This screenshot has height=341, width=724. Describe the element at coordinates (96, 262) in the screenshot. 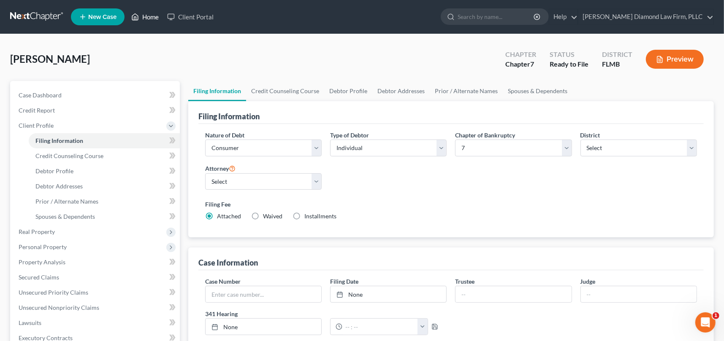

I see `a: Property Analysis` at that location.